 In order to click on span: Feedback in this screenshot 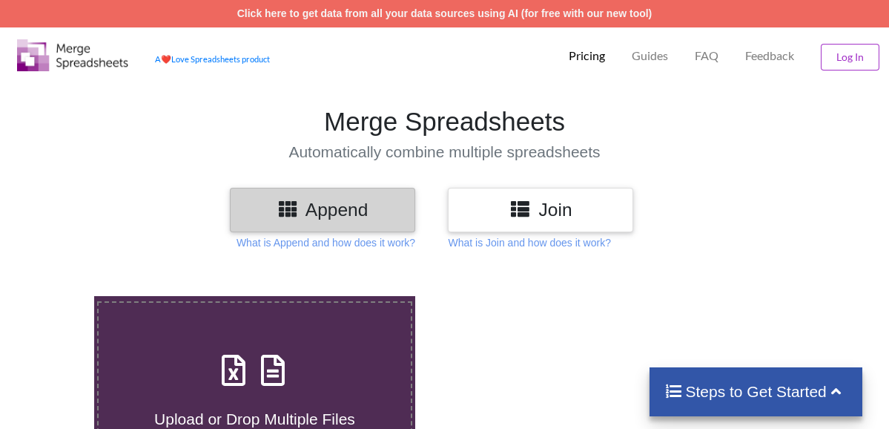, I will do `click(770, 56)`.